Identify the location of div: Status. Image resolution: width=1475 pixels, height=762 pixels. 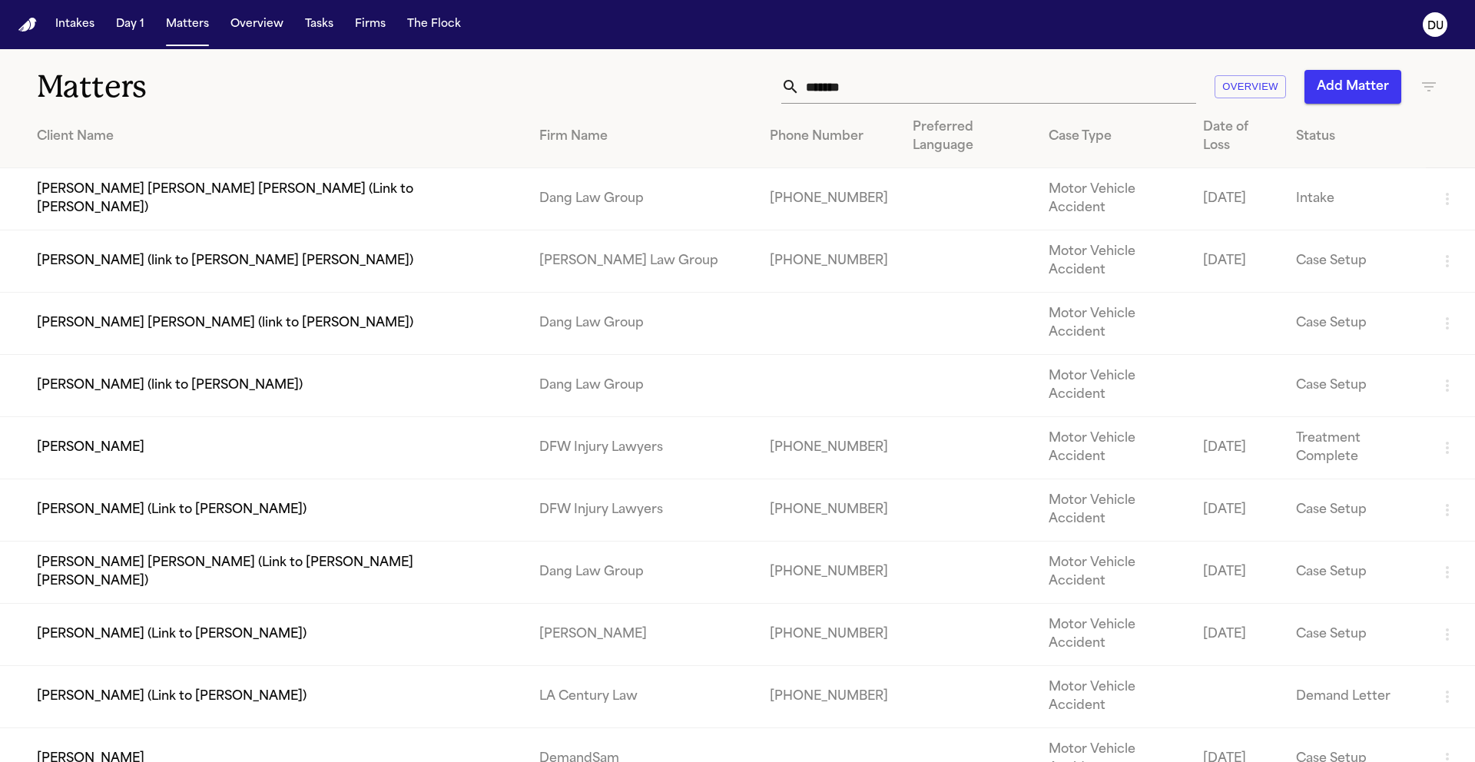
(1354, 137).